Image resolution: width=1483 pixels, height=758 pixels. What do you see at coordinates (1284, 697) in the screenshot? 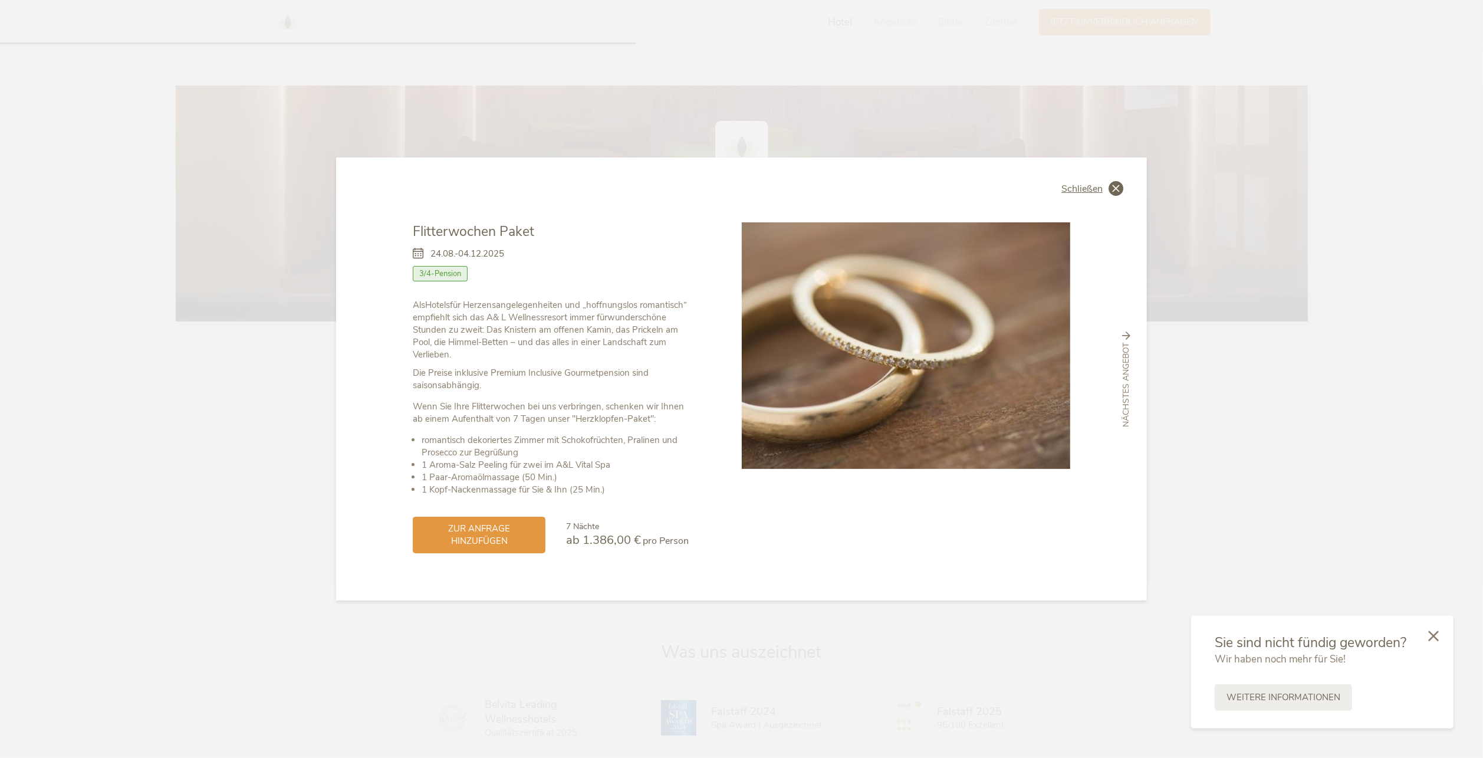
I see `a: Weitere Informationen` at bounding box center [1284, 697].